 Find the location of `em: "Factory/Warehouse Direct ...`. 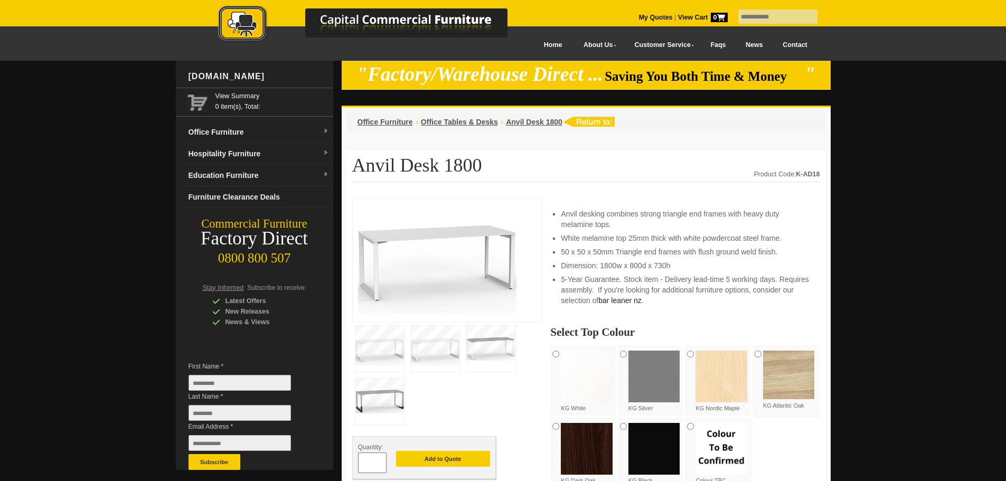

em: "Factory/Warehouse Direct ... is located at coordinates (480, 74).